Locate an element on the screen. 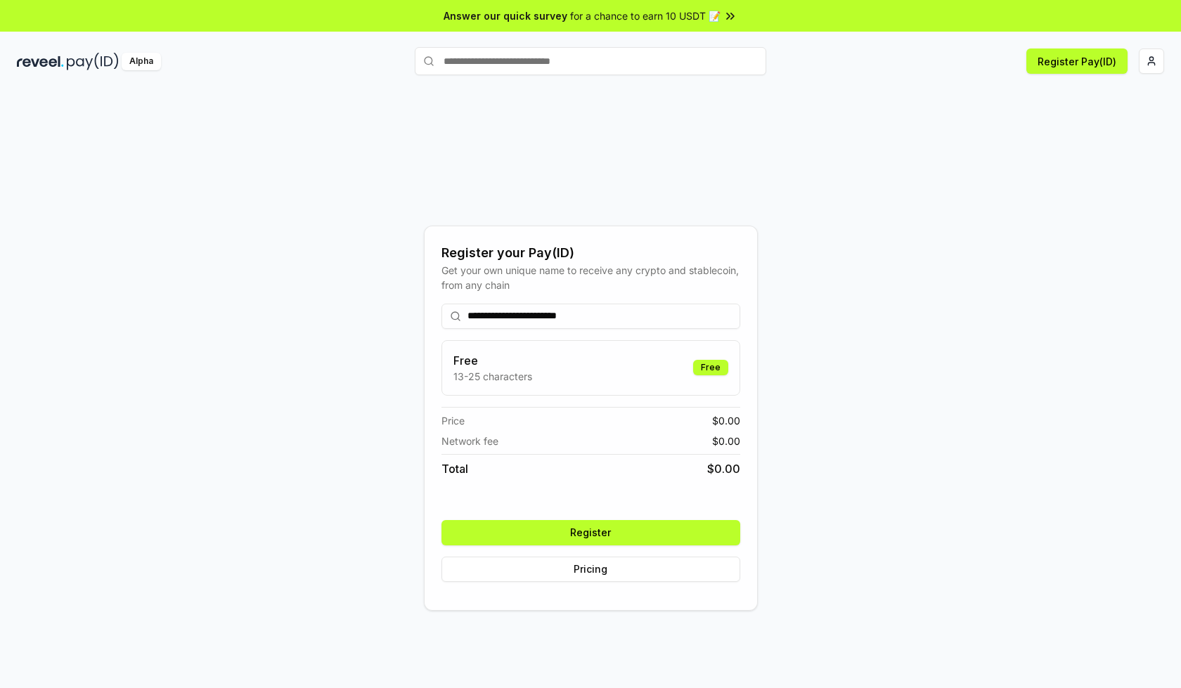 This screenshot has width=1181, height=688. div: Free is located at coordinates (711, 368).